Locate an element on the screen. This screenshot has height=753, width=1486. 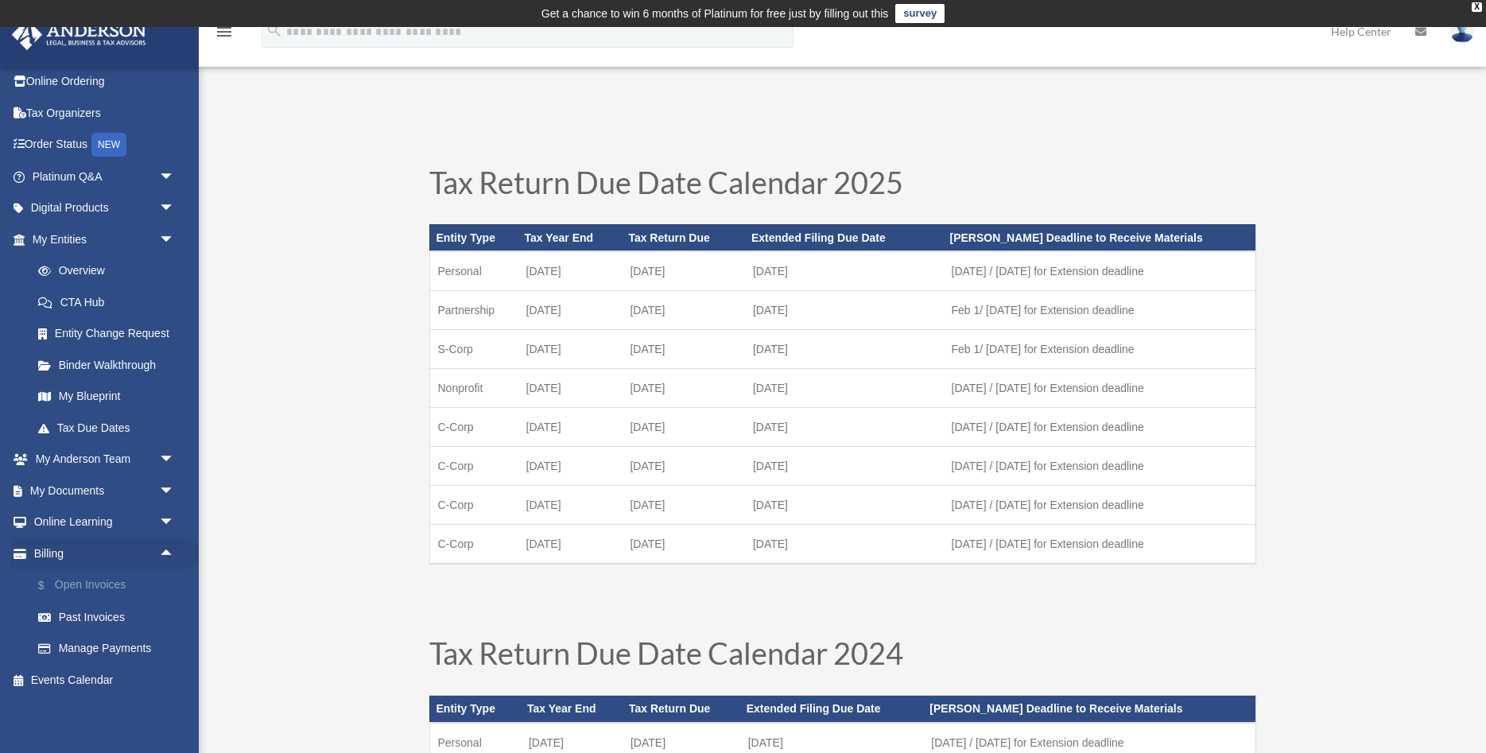
a: Manage Payments is located at coordinates (111, 649).